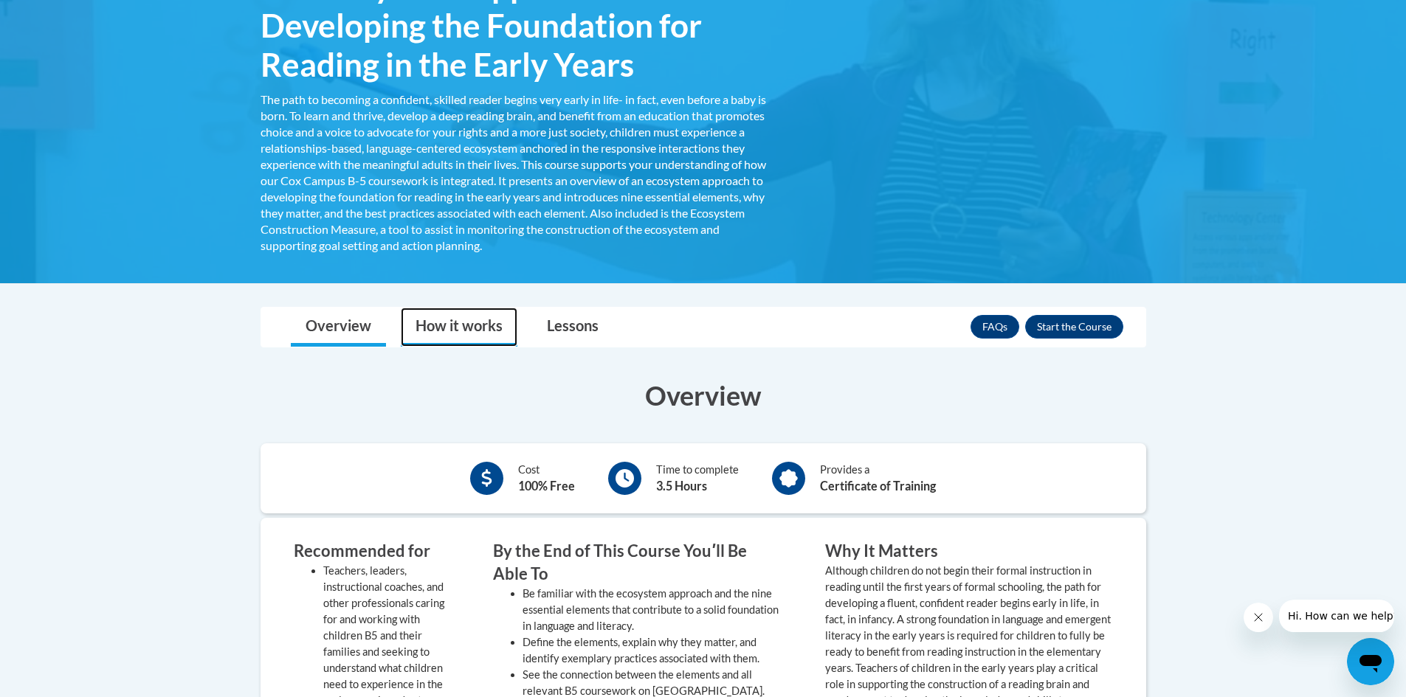 This screenshot has width=1406, height=697. Describe the element at coordinates (338, 327) in the screenshot. I see `a: Overview` at that location.